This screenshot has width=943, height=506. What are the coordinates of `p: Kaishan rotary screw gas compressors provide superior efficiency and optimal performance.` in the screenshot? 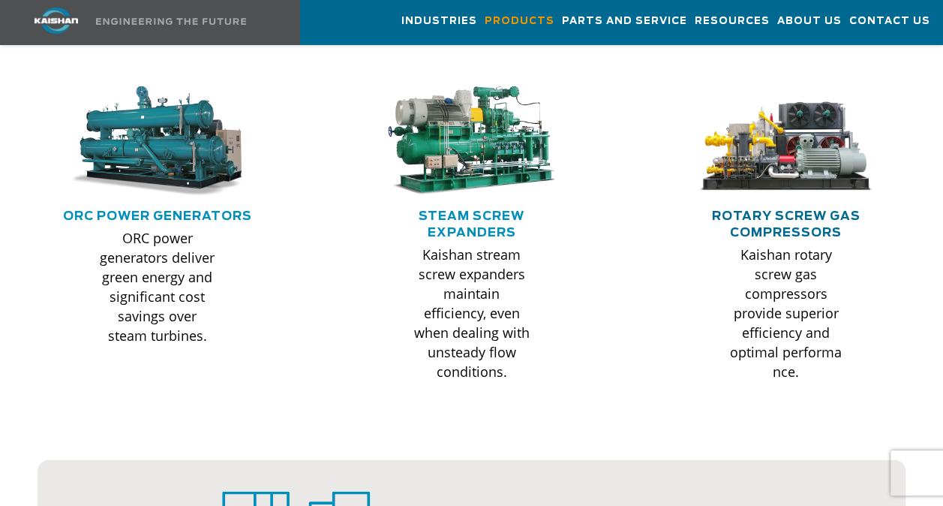 It's located at (786, 312).